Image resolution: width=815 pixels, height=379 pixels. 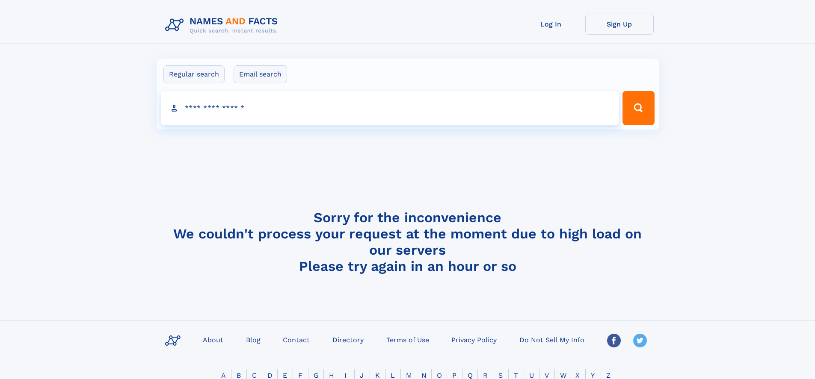 What do you see at coordinates (253, 340) in the screenshot?
I see `a: Blog` at bounding box center [253, 340].